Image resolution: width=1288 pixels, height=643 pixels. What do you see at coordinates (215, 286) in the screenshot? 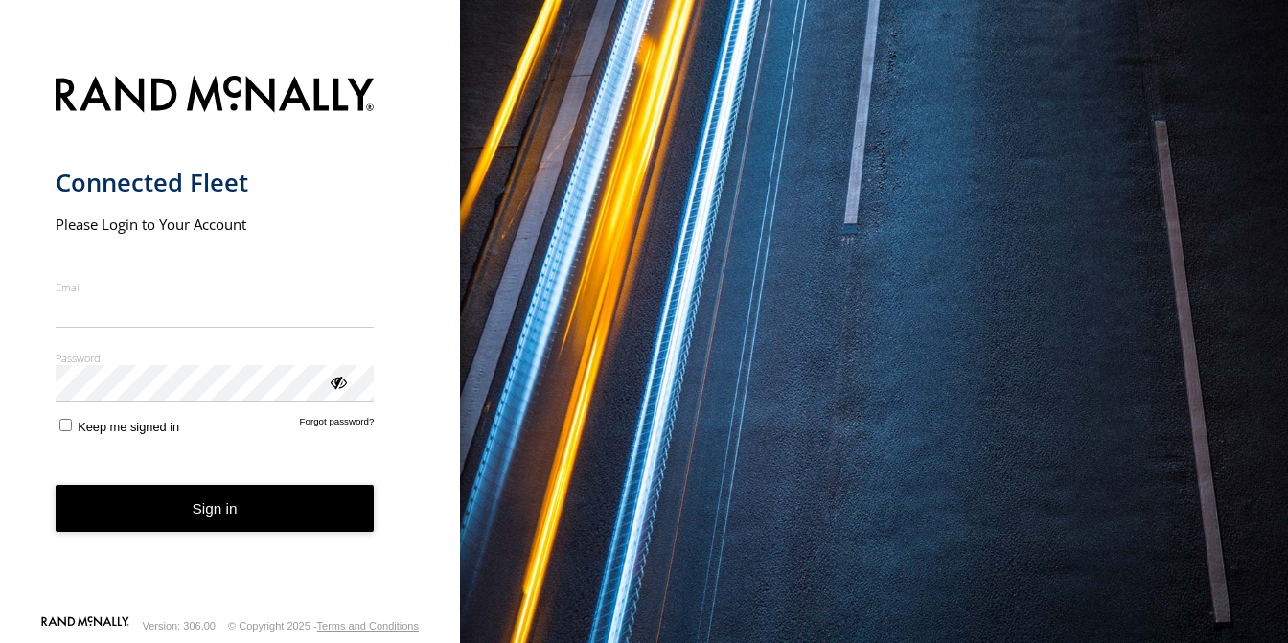
I see `label: Email` at bounding box center [215, 286].